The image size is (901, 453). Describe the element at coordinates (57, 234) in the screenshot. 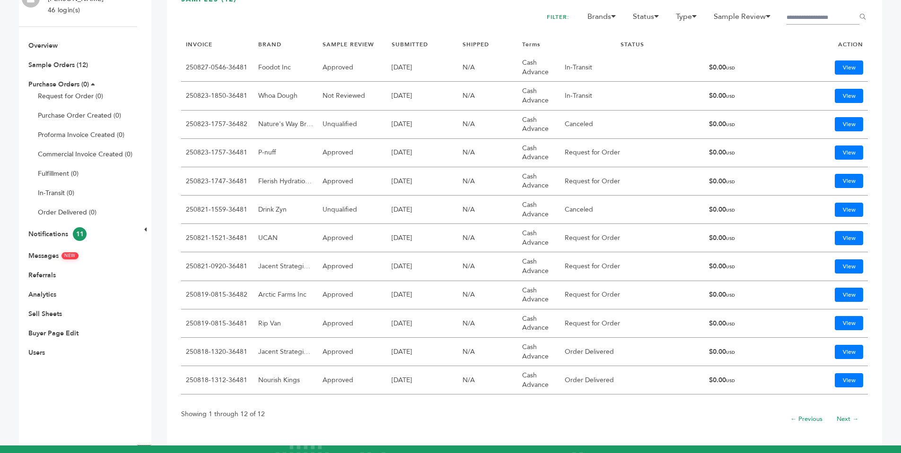

I see `a: Notifications11` at that location.